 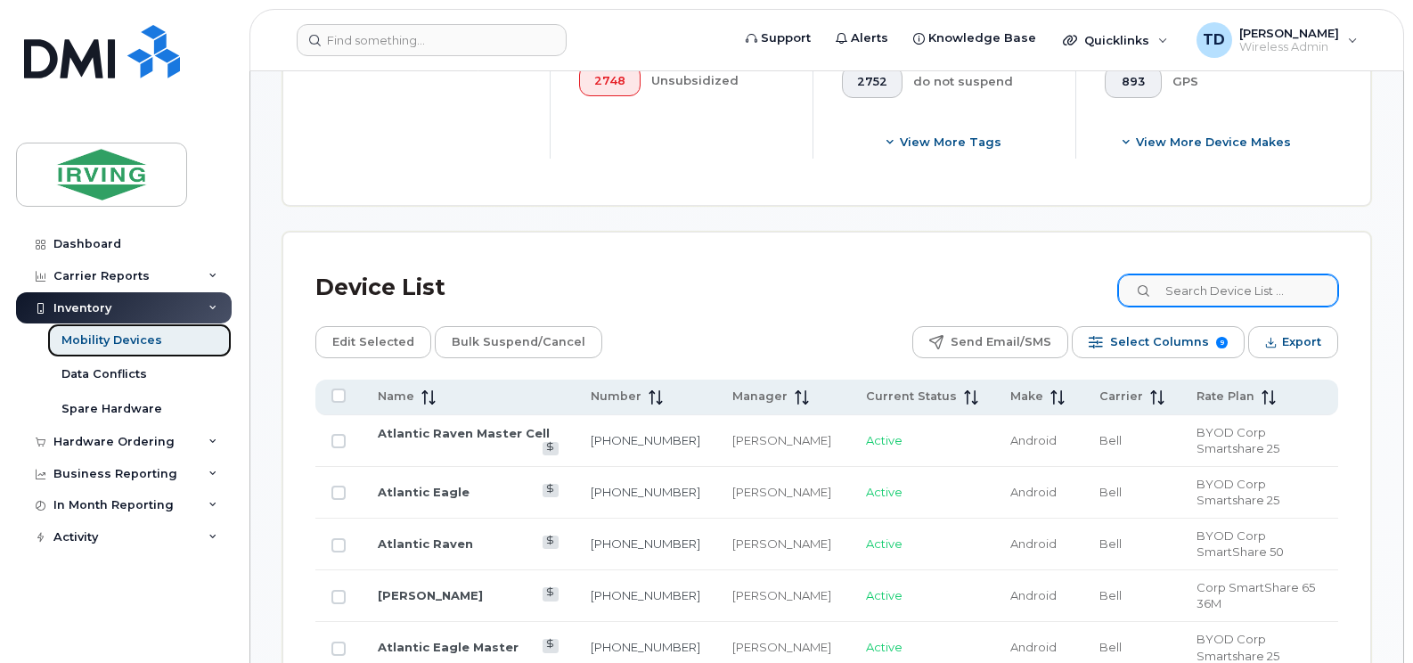 What do you see at coordinates (1115, 40) in the screenshot?
I see `div: Quicklinks` at bounding box center [1115, 40].